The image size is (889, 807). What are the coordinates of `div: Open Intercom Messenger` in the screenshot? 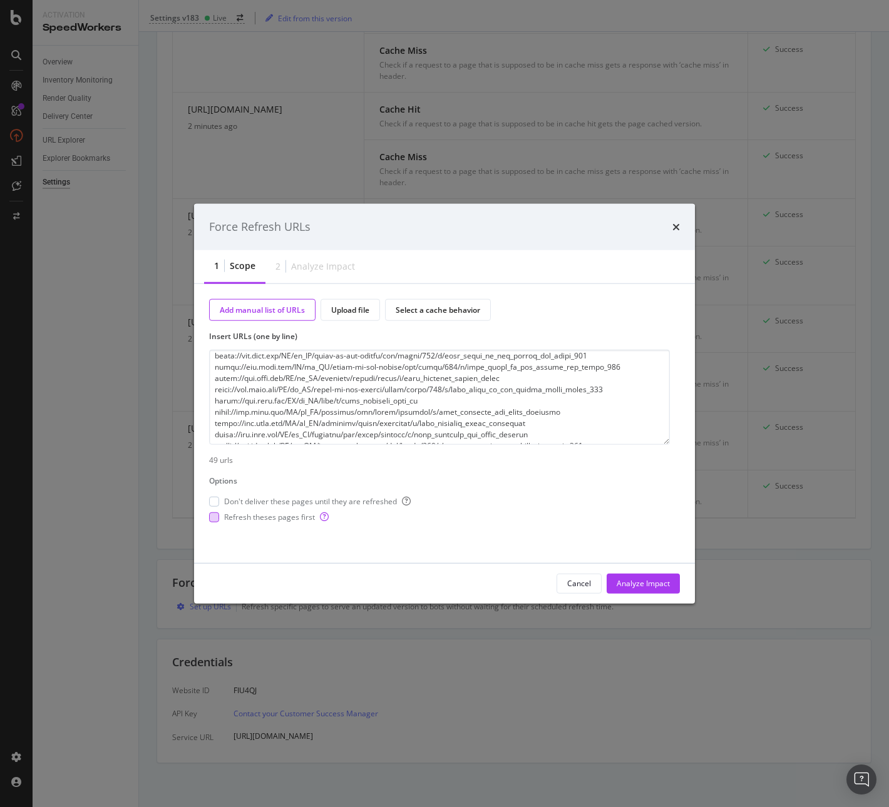 It's located at (861, 780).